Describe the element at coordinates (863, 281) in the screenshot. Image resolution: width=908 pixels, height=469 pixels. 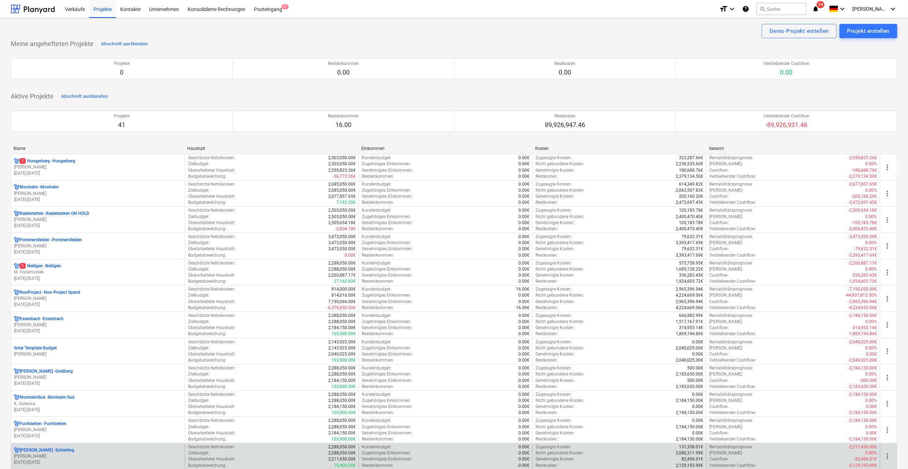
I see `p: -1,924,603.72€` at that location.